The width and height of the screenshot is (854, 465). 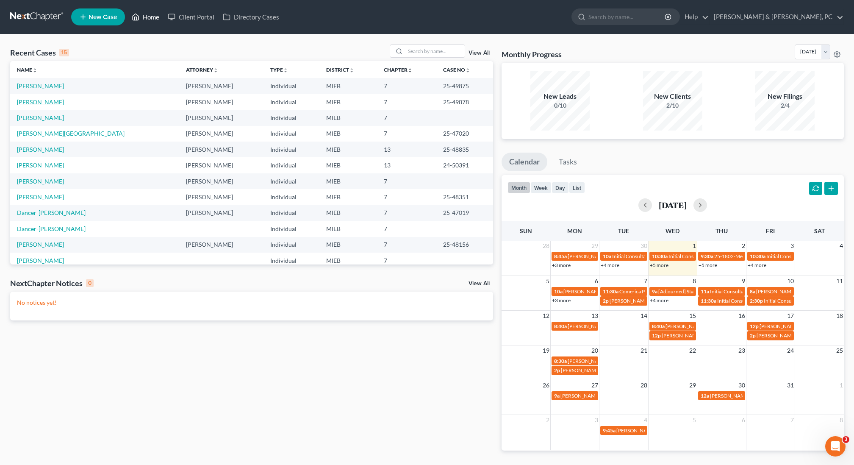 I want to click on span: 8, so click(x=695, y=281).